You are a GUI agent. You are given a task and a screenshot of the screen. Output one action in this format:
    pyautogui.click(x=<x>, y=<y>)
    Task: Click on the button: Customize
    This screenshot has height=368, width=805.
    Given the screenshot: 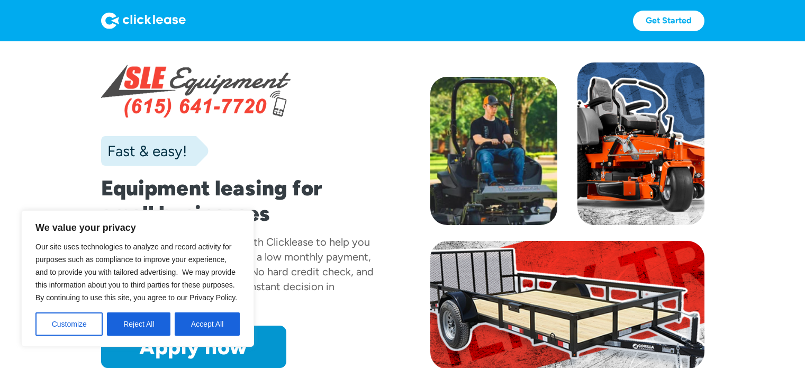 What is the action you would take?
    pyautogui.click(x=69, y=324)
    